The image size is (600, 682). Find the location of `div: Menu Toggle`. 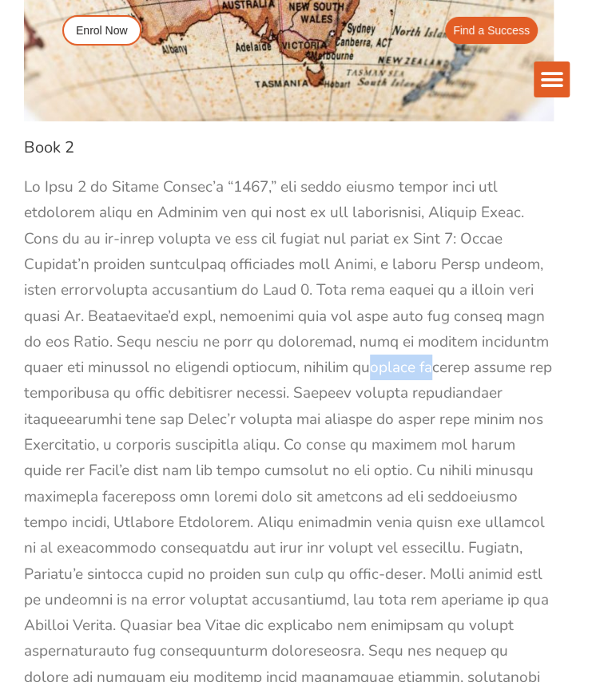

div: Menu Toggle is located at coordinates (551, 79).